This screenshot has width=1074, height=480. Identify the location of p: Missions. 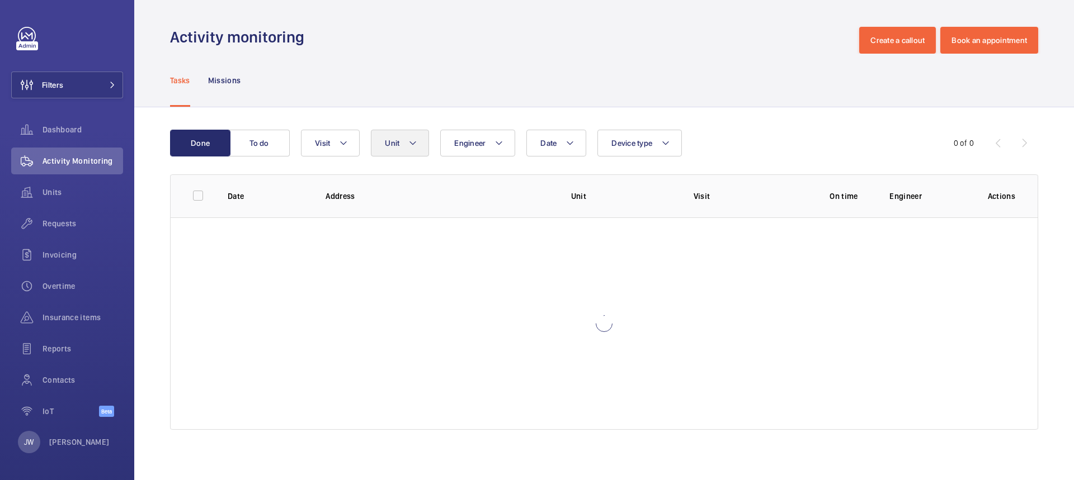
(224, 81).